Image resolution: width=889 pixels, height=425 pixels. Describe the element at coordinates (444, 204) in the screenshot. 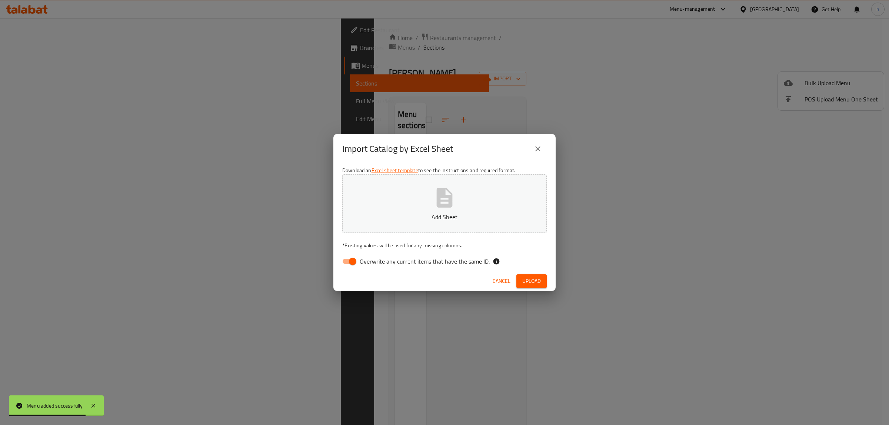

I see `button: Add Sheet` at that location.